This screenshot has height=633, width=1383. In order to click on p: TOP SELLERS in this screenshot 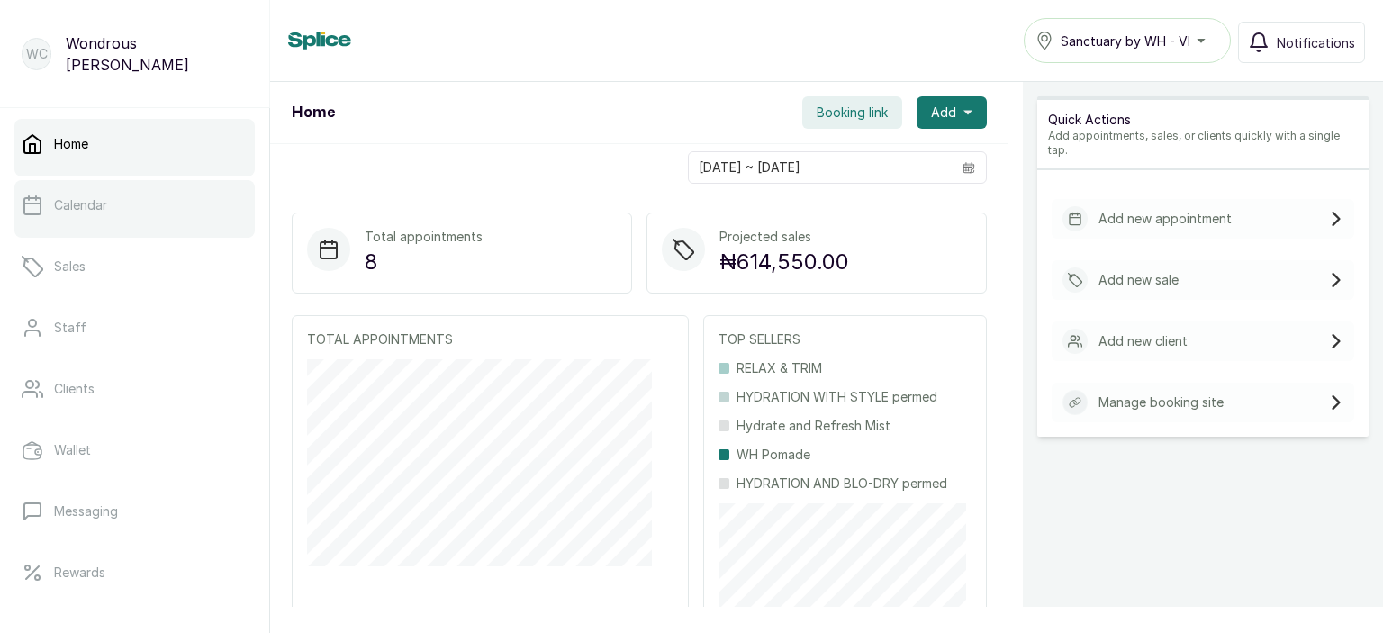, I will do `click(845, 339)`.